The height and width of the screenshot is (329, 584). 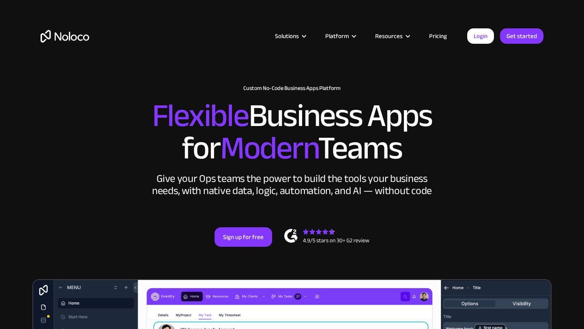 I want to click on a: Get started, so click(x=522, y=36).